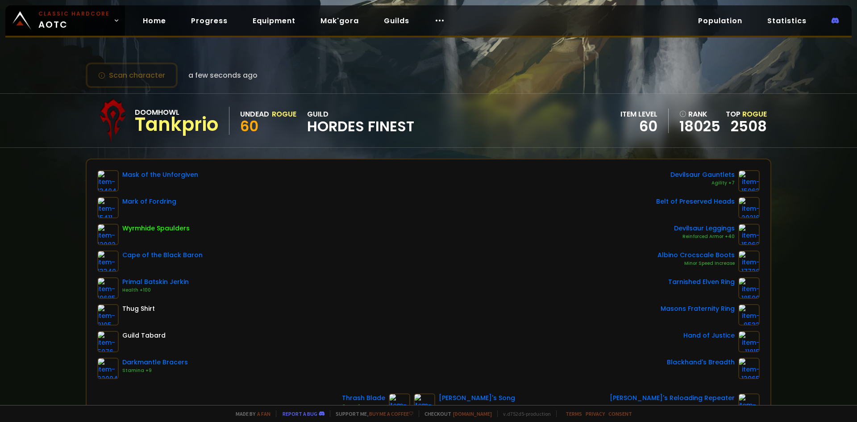  What do you see at coordinates (702, 175) in the screenshot?
I see `div: Devilsaur Gauntlets` at bounding box center [702, 175].